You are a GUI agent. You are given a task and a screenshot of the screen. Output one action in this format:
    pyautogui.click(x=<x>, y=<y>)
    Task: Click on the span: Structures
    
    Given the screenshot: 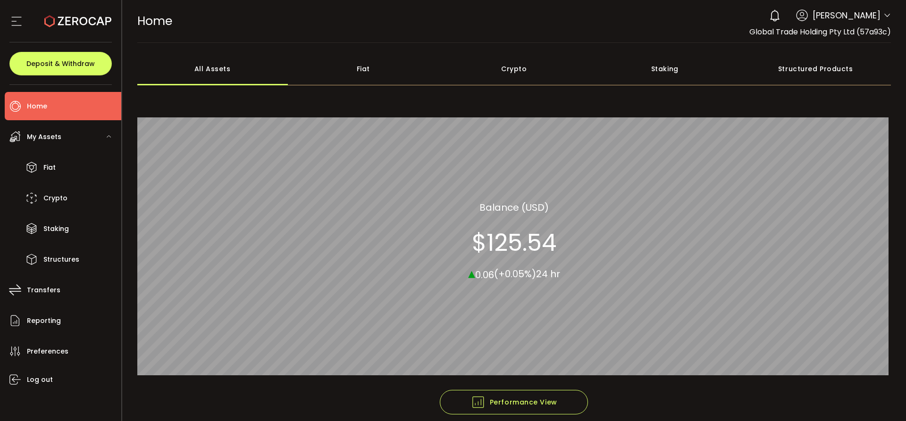 What is the action you would take?
    pyautogui.click(x=61, y=259)
    